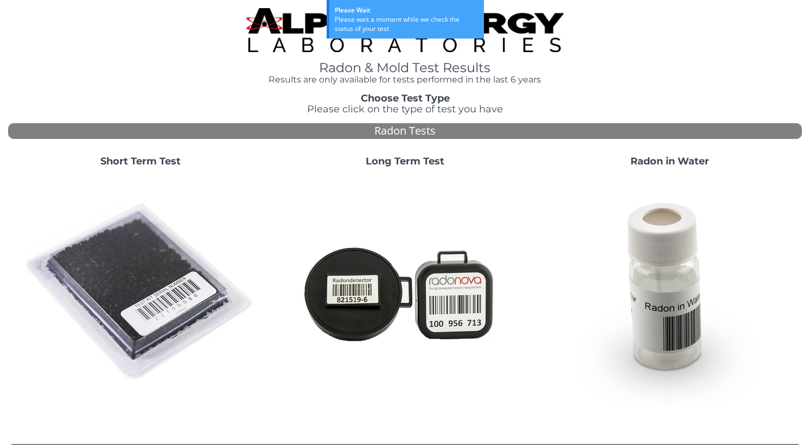 The image size is (810, 445). What do you see at coordinates (141, 161) in the screenshot?
I see `strong: Short Term Test` at bounding box center [141, 161].